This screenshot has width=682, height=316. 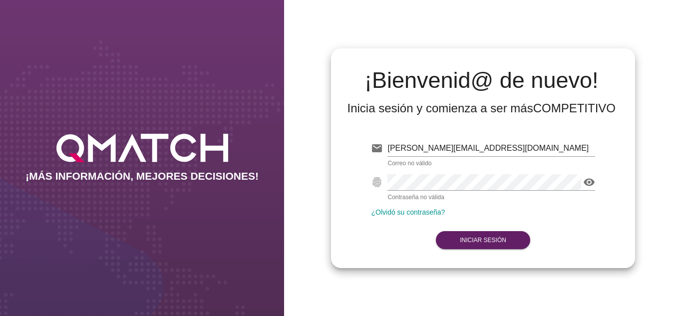 What do you see at coordinates (415, 197) in the screenshot?
I see `div: Contraseña no válida` at bounding box center [415, 197].